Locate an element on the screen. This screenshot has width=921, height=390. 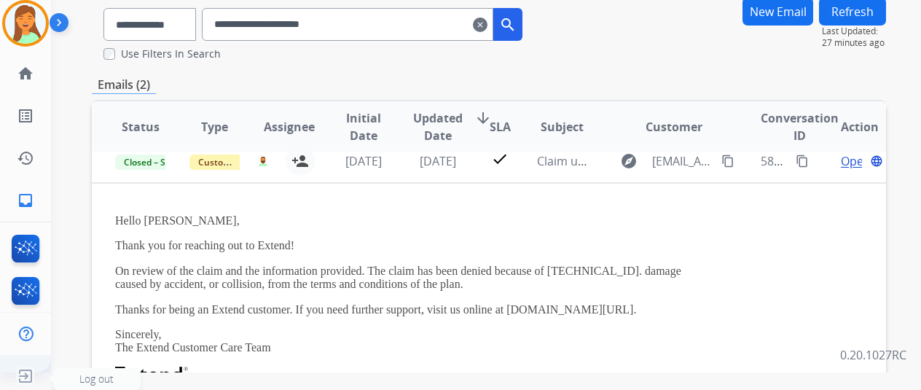
mat-icon: search is located at coordinates (508, 25).